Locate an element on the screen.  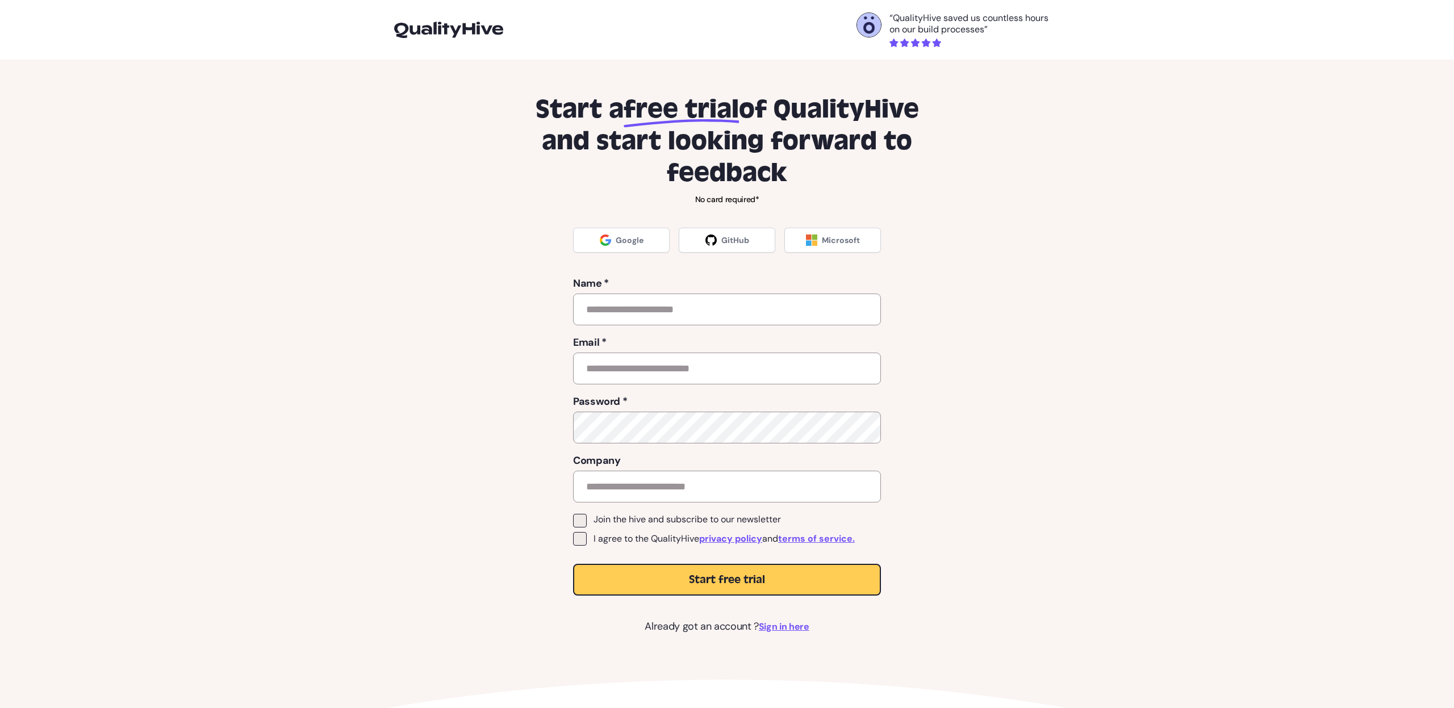
label: Email * is located at coordinates (727, 343).